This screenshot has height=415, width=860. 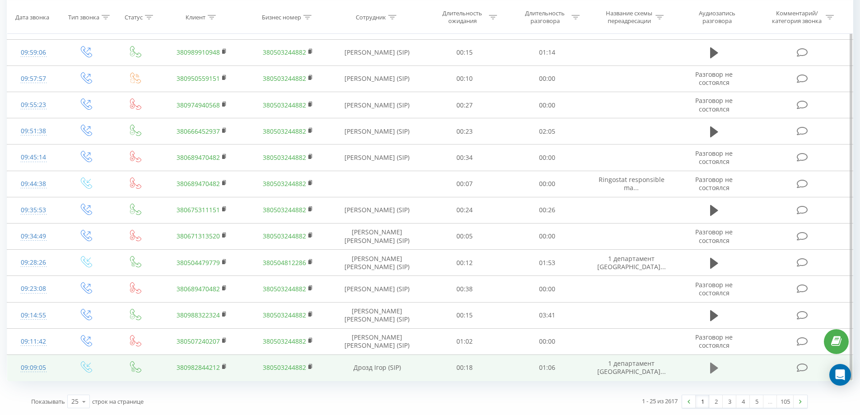 What do you see at coordinates (464, 341) in the screenshot?
I see `td: 01:02` at bounding box center [464, 341].